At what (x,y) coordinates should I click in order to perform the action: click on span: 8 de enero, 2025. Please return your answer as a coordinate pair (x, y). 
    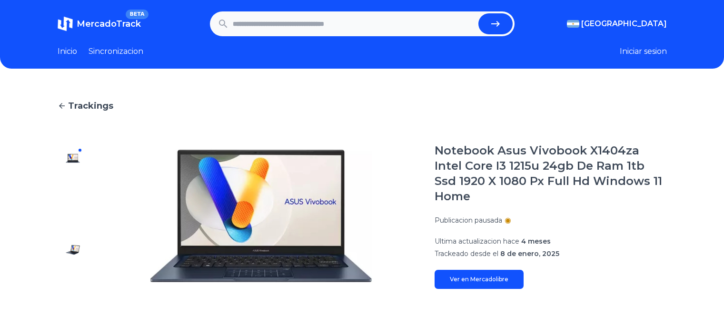
    Looking at the image, I should click on (530, 253).